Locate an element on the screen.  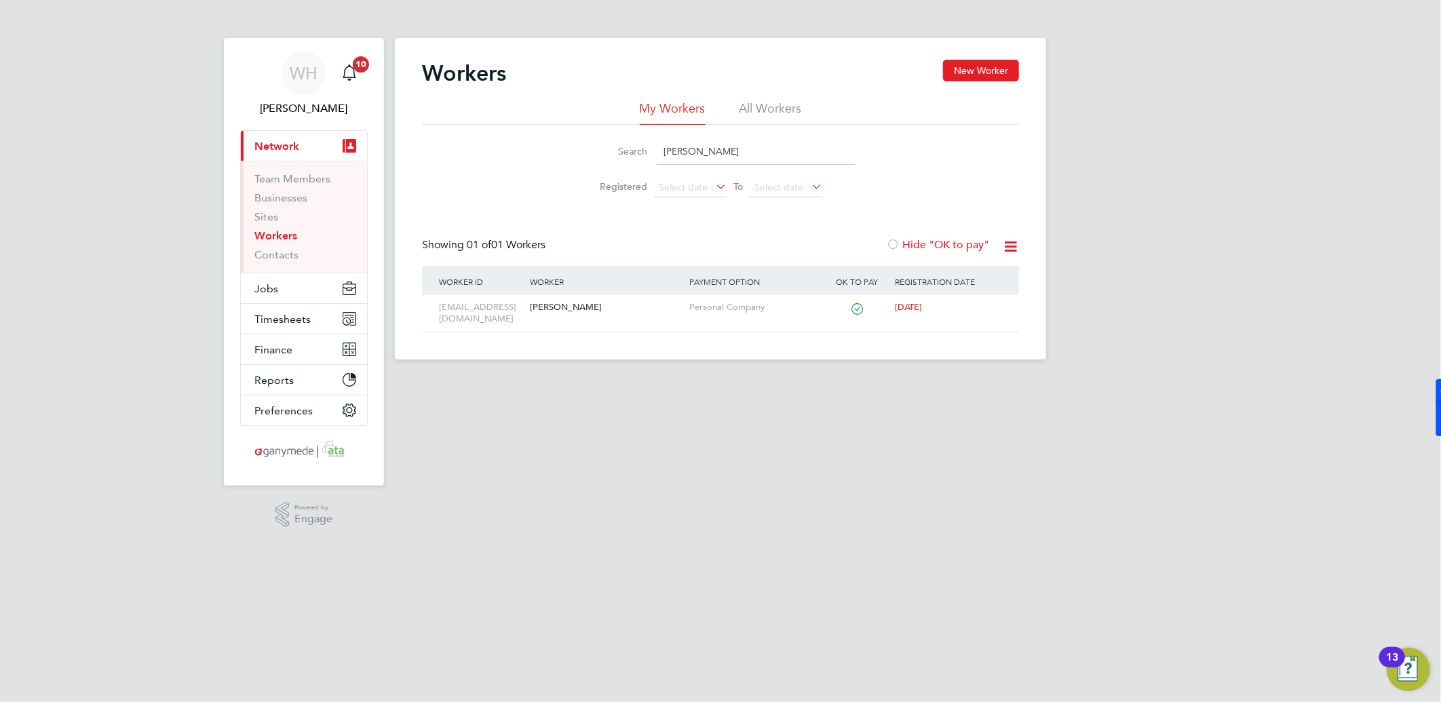
div: Showing is located at coordinates (485, 245).